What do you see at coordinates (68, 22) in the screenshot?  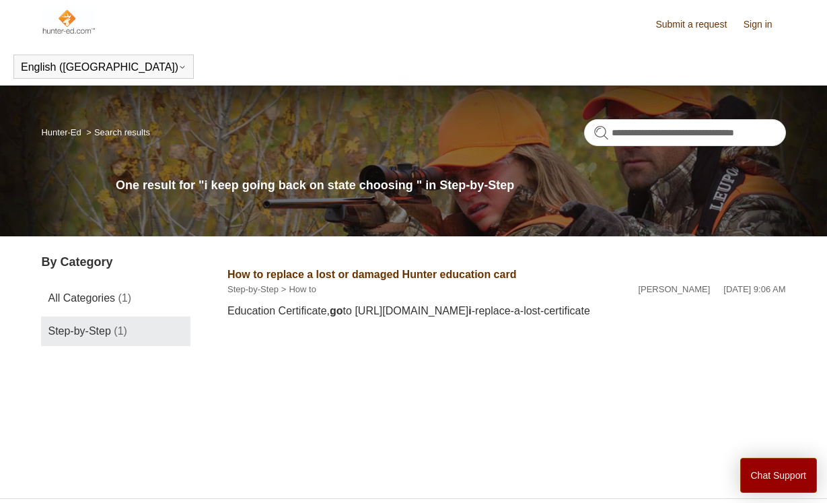 I see `img: Hunter-Ed Help Center home page` at bounding box center [68, 22].